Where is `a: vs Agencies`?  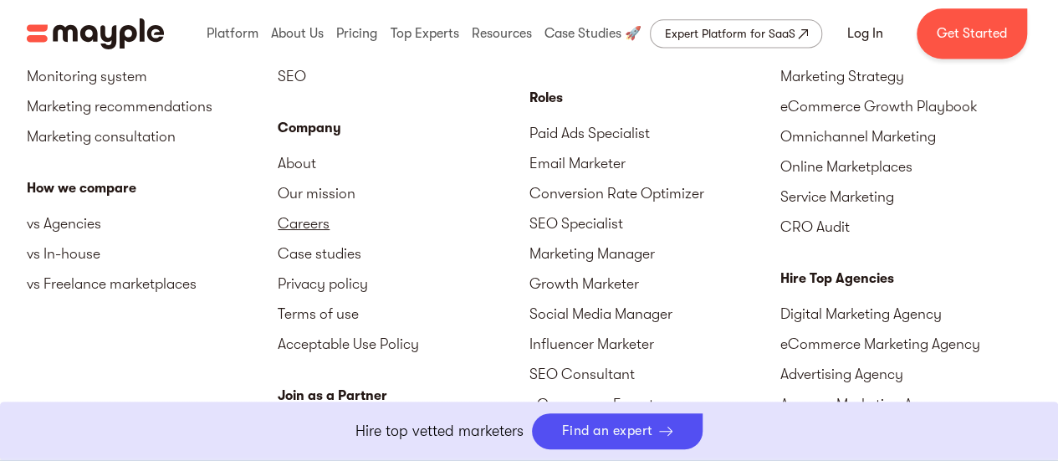 a: vs Agencies is located at coordinates (152, 223).